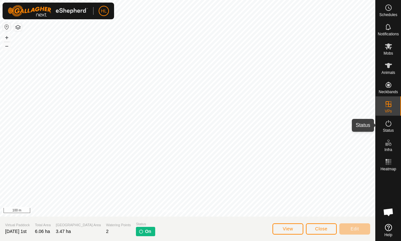 The width and height of the screenshot is (401, 241). Describe the element at coordinates (355, 229) in the screenshot. I see `span: Edit` at that location.